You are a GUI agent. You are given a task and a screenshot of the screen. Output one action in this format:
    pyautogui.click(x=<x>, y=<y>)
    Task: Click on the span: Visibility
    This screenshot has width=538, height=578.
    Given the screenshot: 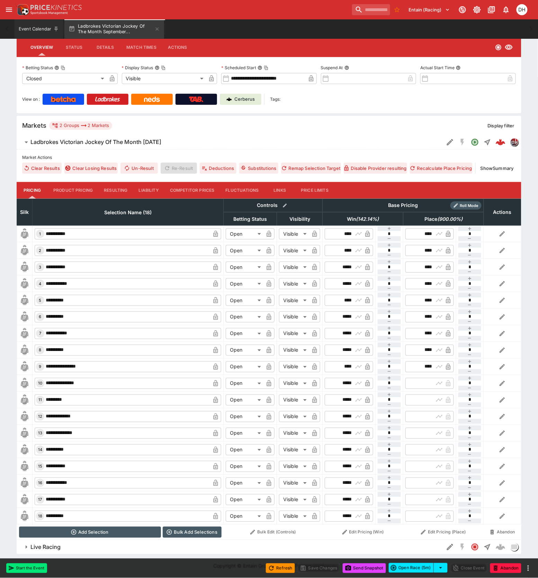 What is the action you would take?
    pyautogui.click(x=300, y=219)
    